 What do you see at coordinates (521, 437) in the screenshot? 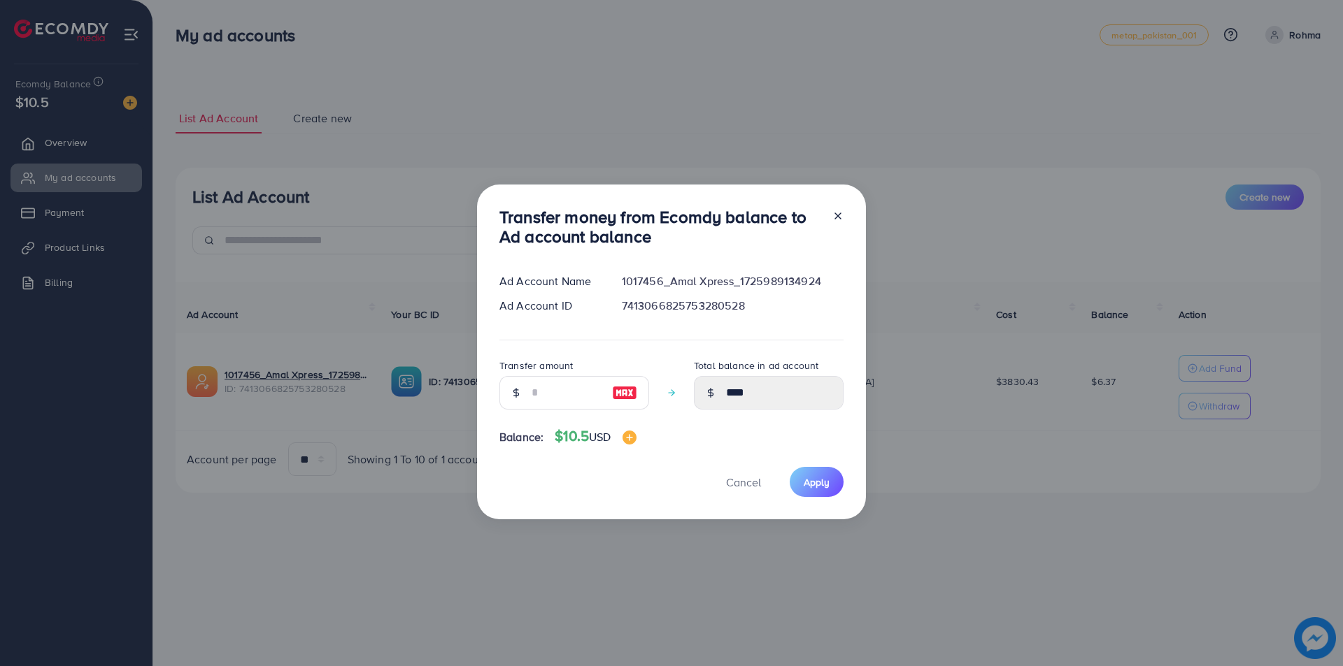
I see `span: Balance:` at bounding box center [521, 437].